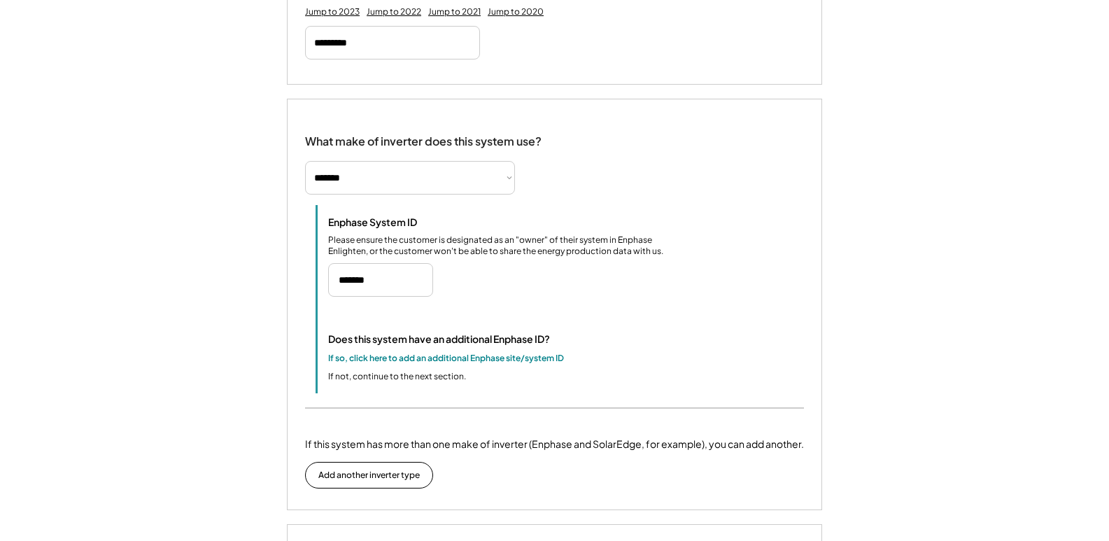 This screenshot has width=1109, height=541. I want to click on div: If so, click here to add an additional Enphase site/system ID, so click(446, 358).